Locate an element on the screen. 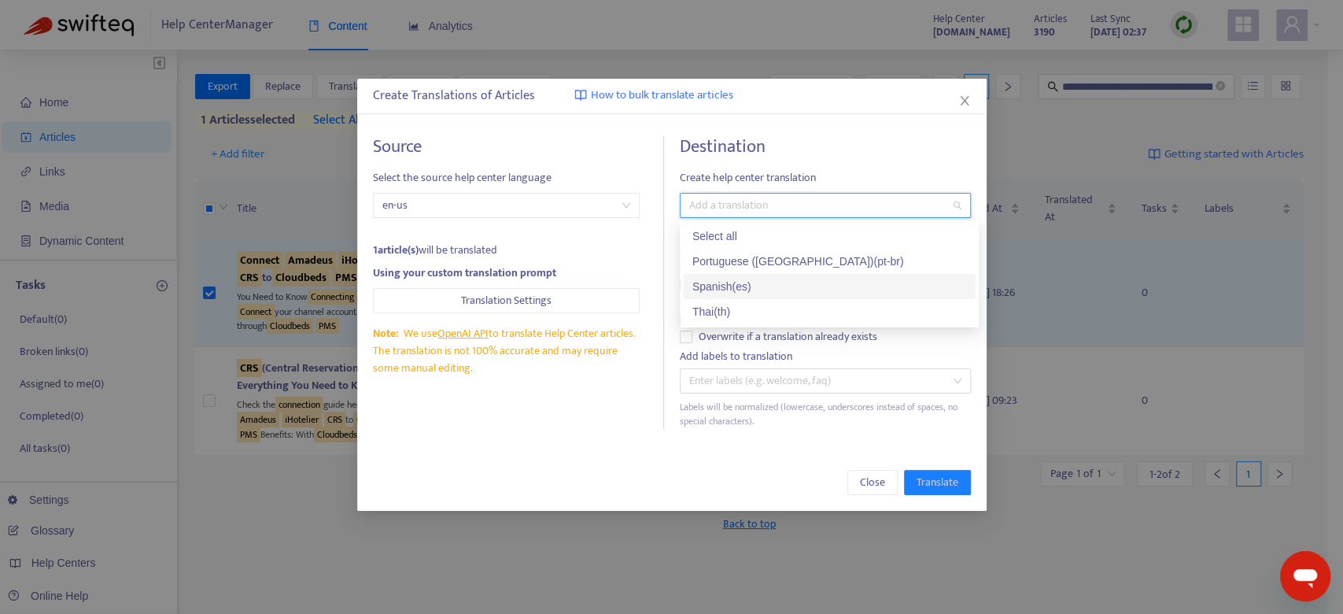 The width and height of the screenshot is (1343, 614). a: OpenAI API is located at coordinates (463, 333).